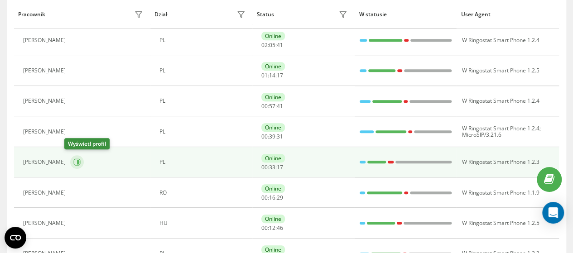 Image resolution: width=573 pixels, height=253 pixels. What do you see at coordinates (272, 75) in the screenshot?
I see `span: 14` at bounding box center [272, 75].